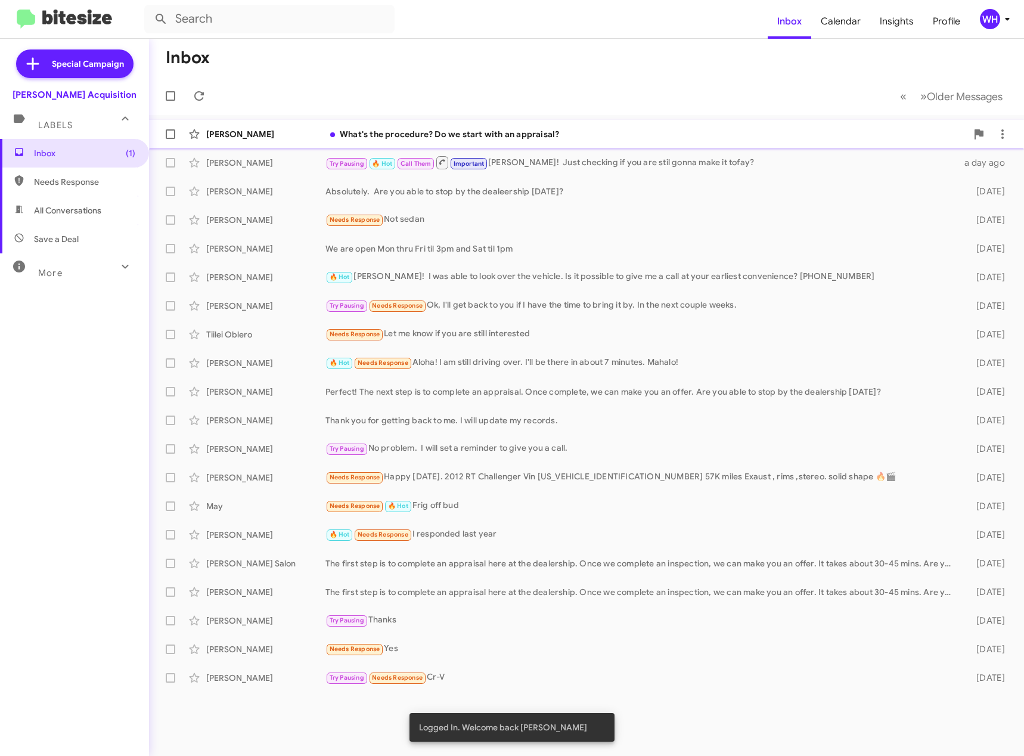  I want to click on div: Not sedan, so click(642, 219).